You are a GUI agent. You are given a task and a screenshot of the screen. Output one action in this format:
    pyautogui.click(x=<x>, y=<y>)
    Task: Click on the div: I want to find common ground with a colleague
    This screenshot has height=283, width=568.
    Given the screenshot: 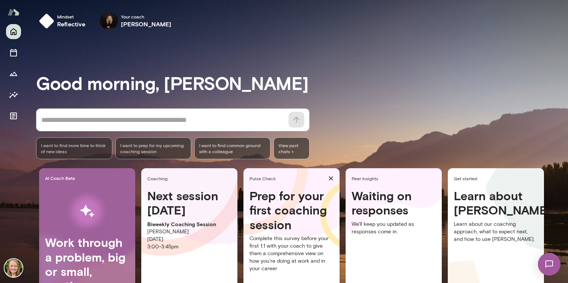 What is the action you would take?
    pyautogui.click(x=232, y=148)
    